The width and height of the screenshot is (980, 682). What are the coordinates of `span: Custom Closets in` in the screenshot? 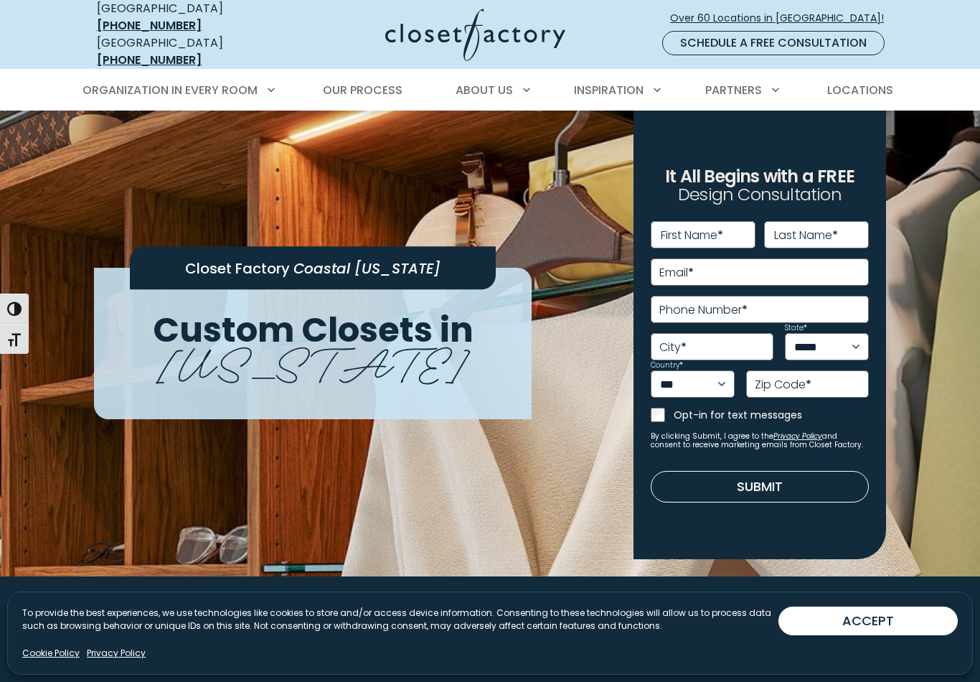 It's located at (313, 329).